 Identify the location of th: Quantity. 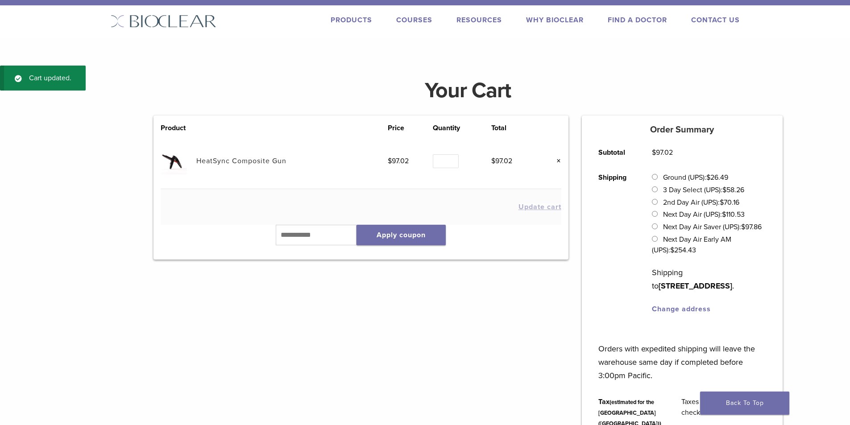
(462, 128).